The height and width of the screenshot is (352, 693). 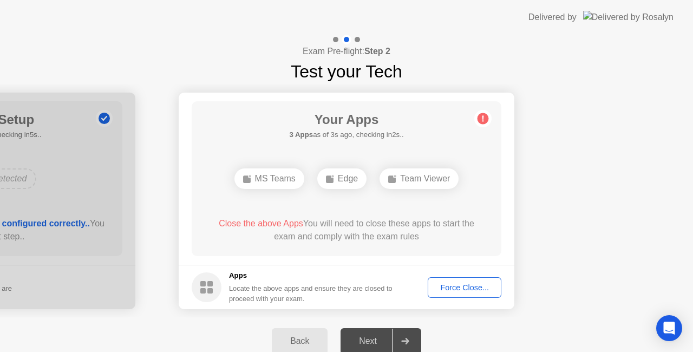 I want to click on div: MS Teams, so click(x=269, y=179).